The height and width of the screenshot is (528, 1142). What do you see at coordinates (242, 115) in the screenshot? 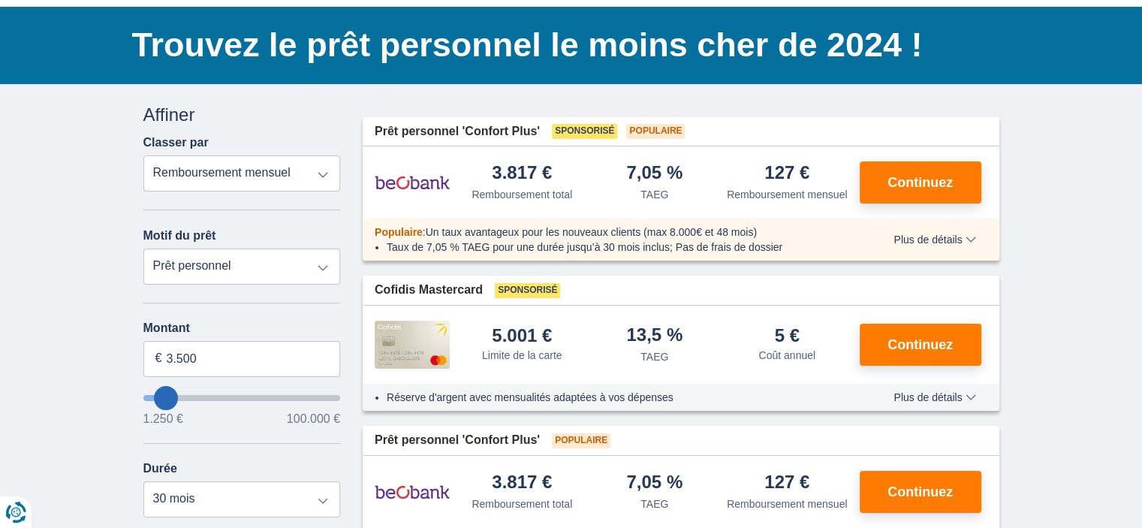
I see `div: Affiner` at bounding box center [242, 115].